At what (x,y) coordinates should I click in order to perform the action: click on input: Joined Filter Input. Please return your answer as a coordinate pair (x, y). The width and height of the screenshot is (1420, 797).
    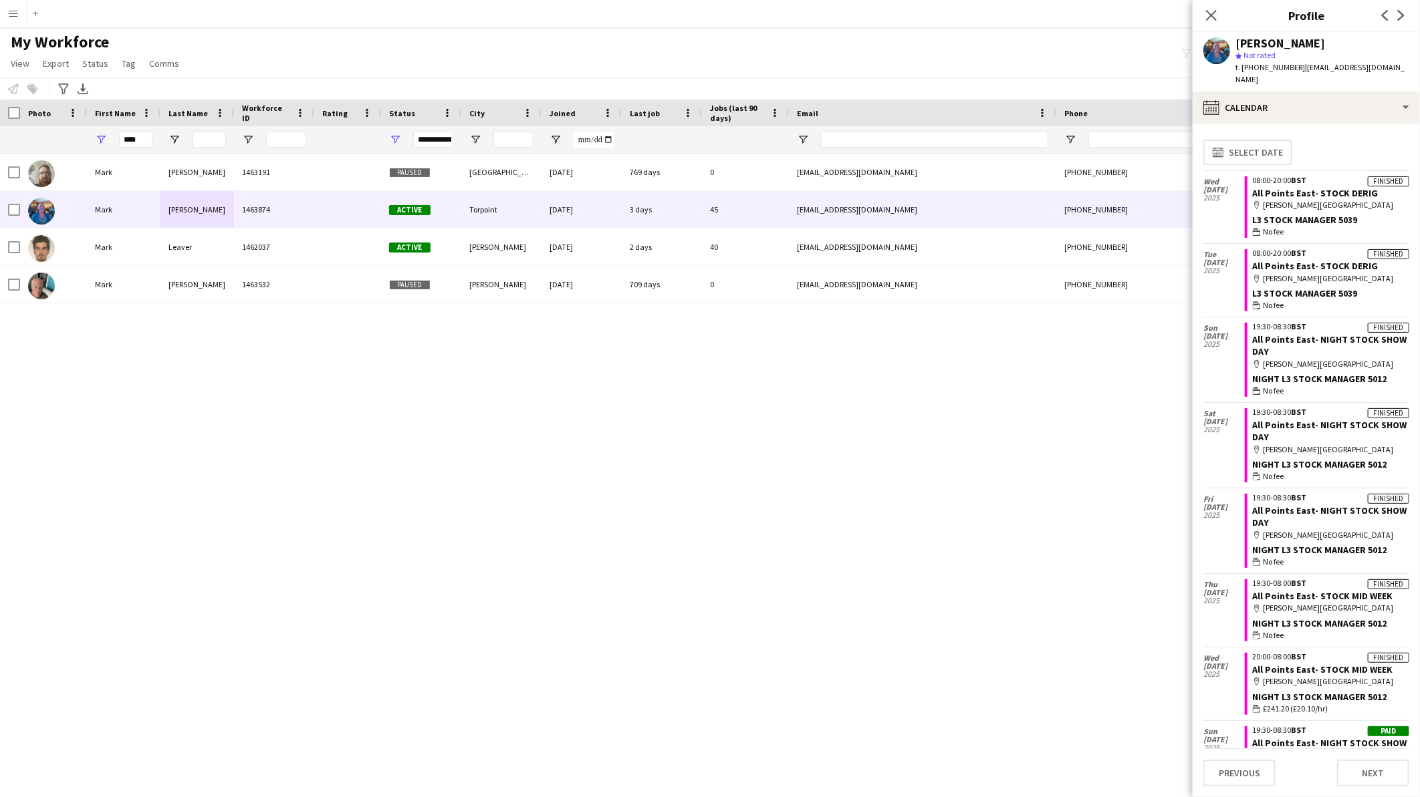
    Looking at the image, I should click on (594, 140).